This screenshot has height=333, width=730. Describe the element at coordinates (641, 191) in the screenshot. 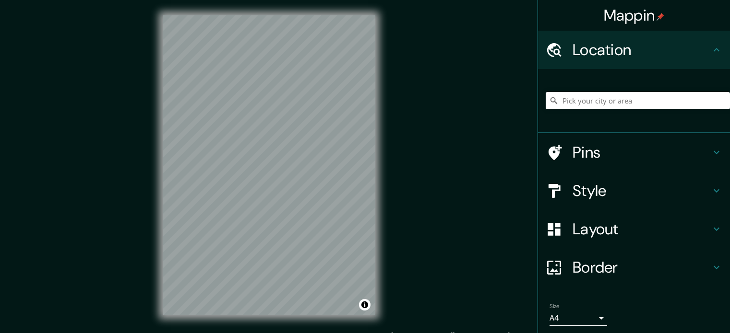

I see `h4: Style` at that location.